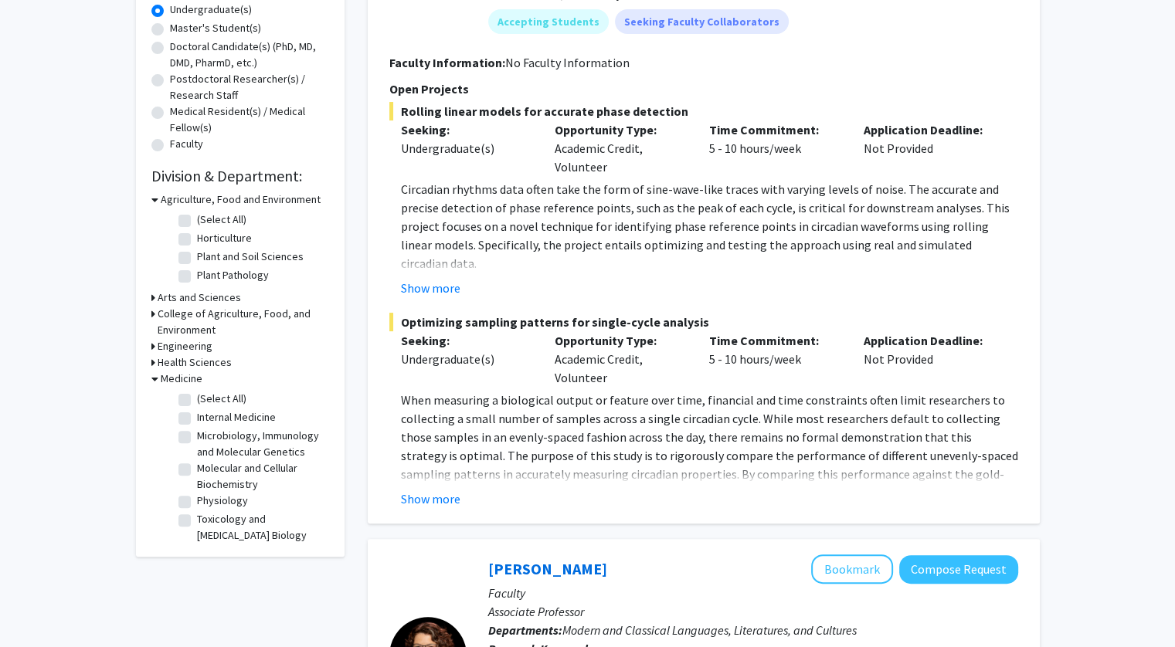 The image size is (1175, 647). I want to click on h3: Arts and Sciences, so click(199, 297).